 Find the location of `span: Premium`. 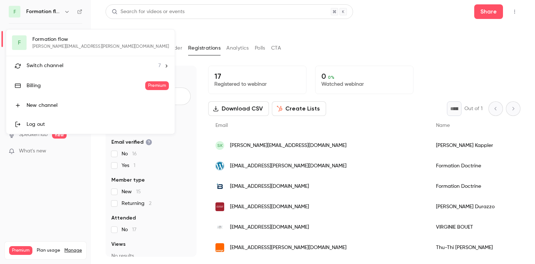

span: Premium is located at coordinates (157, 86).